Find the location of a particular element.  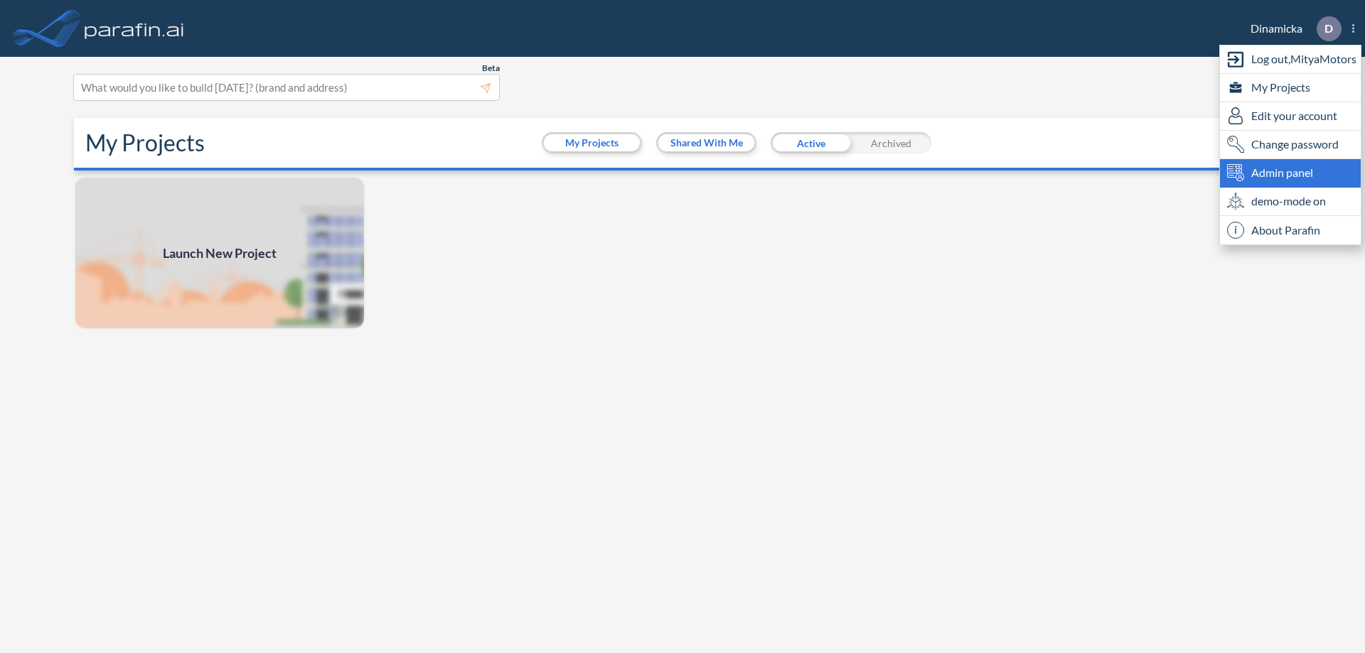

button: My Projects is located at coordinates (591, 143).